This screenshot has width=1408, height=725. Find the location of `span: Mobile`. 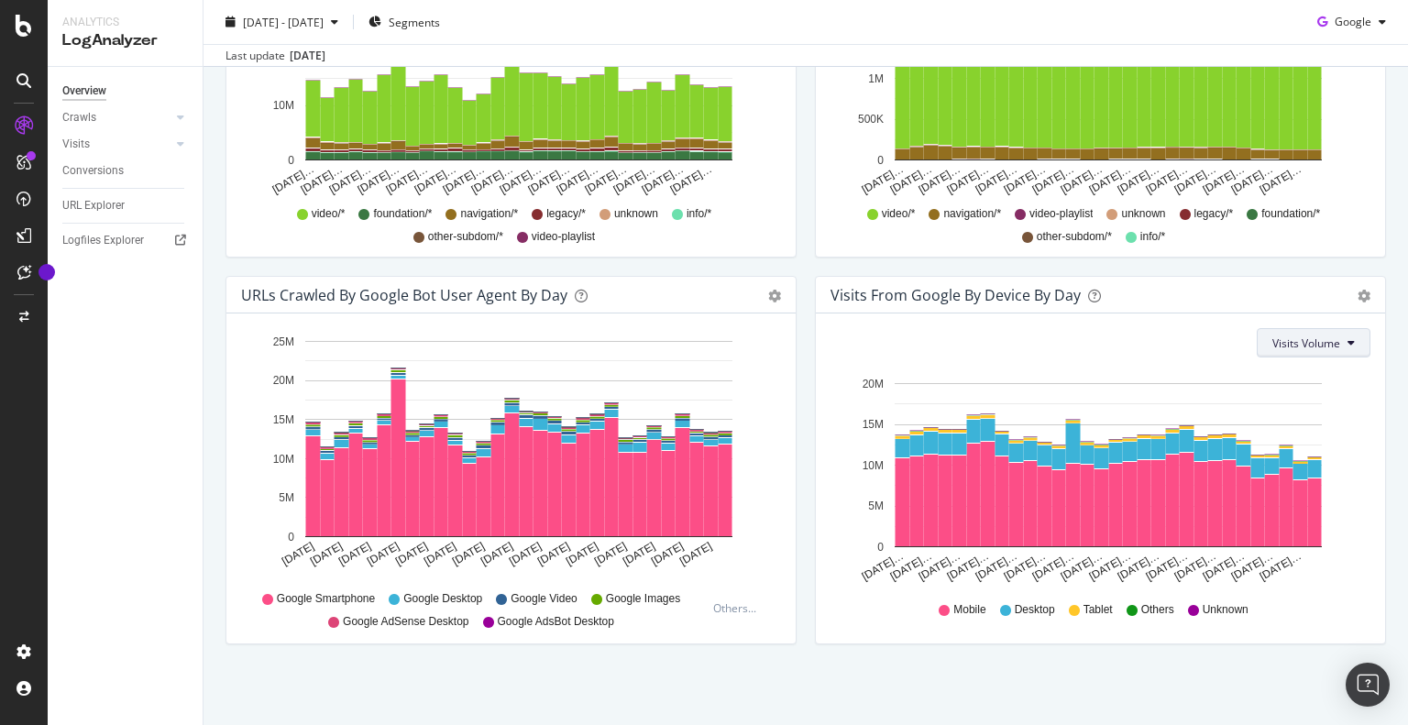

span: Mobile is located at coordinates (969, 610).